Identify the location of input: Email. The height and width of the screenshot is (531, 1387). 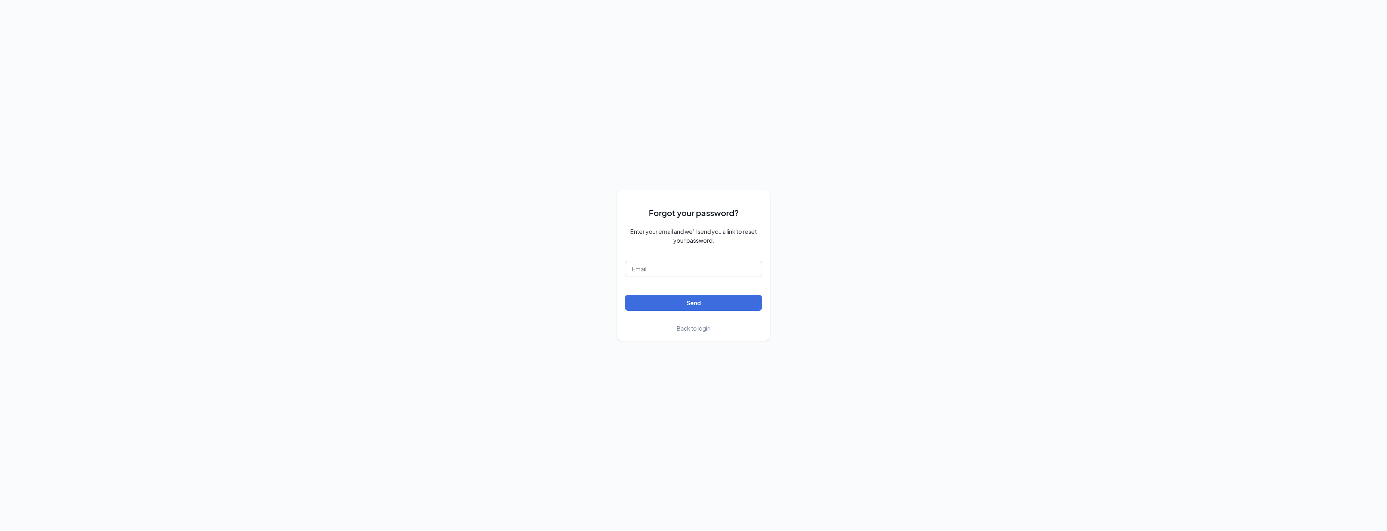
(694, 269).